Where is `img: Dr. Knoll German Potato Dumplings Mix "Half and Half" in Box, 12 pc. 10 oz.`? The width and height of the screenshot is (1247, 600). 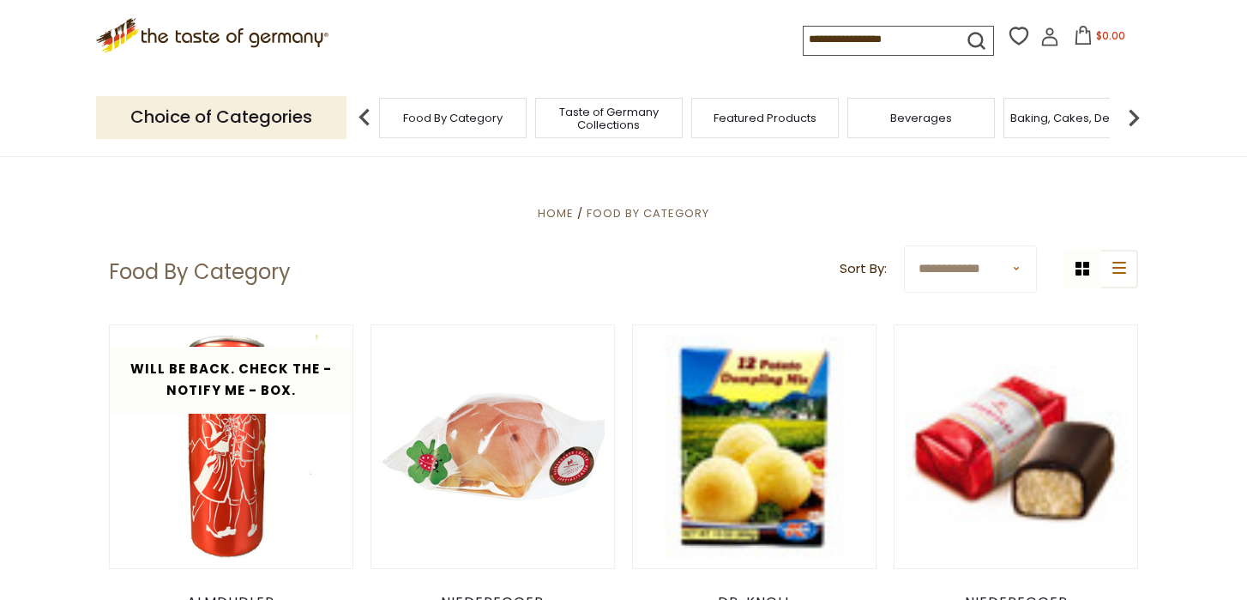
img: Dr. Knoll German Potato Dumplings Mix "Half and Half" in Box, 12 pc. 10 oz. is located at coordinates (754, 446).